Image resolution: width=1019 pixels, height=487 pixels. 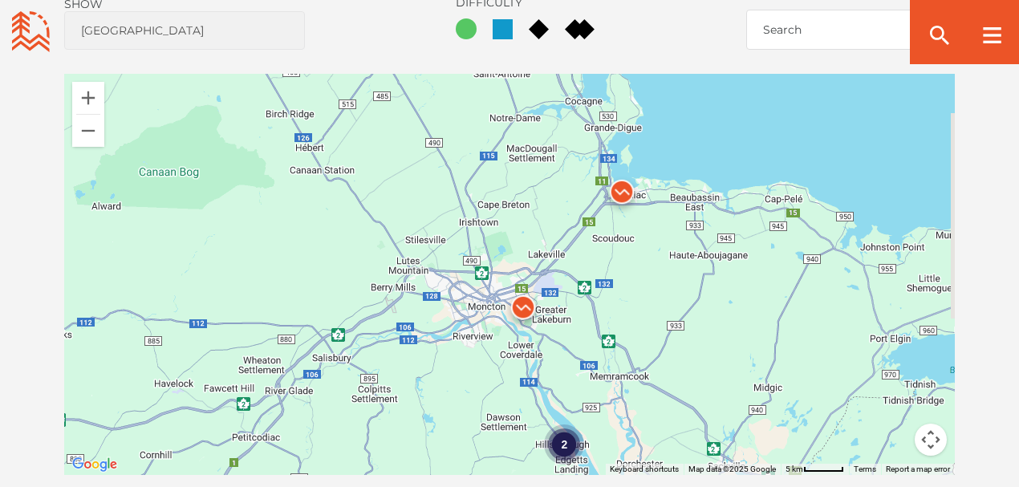 What do you see at coordinates (794, 468) in the screenshot?
I see `span: 5 km` at bounding box center [794, 468].